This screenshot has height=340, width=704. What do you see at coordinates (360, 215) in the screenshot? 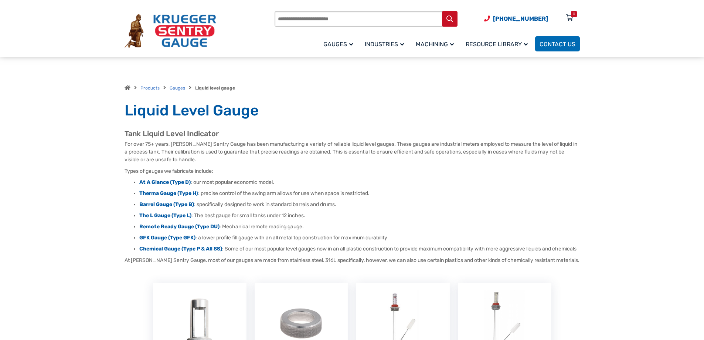
I see `li: : The best gauge for small tanks under 12 inches.` at bounding box center [360, 215].